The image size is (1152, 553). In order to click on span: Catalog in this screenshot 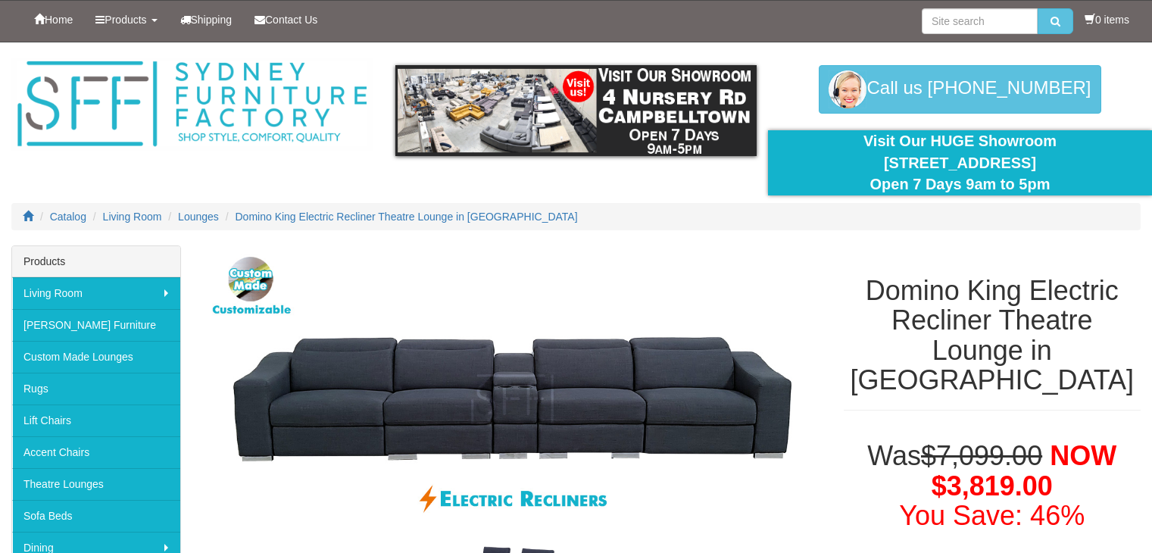, I will do `click(68, 217)`.